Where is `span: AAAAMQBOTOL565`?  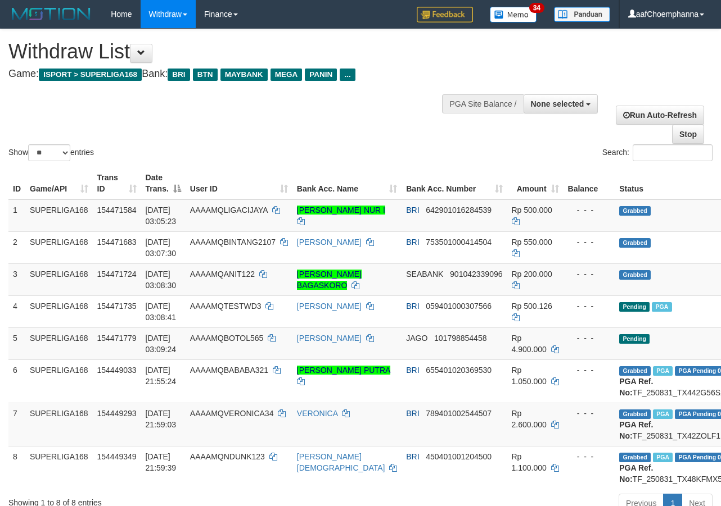
span: AAAAMQBOTOL565 is located at coordinates (227, 338).